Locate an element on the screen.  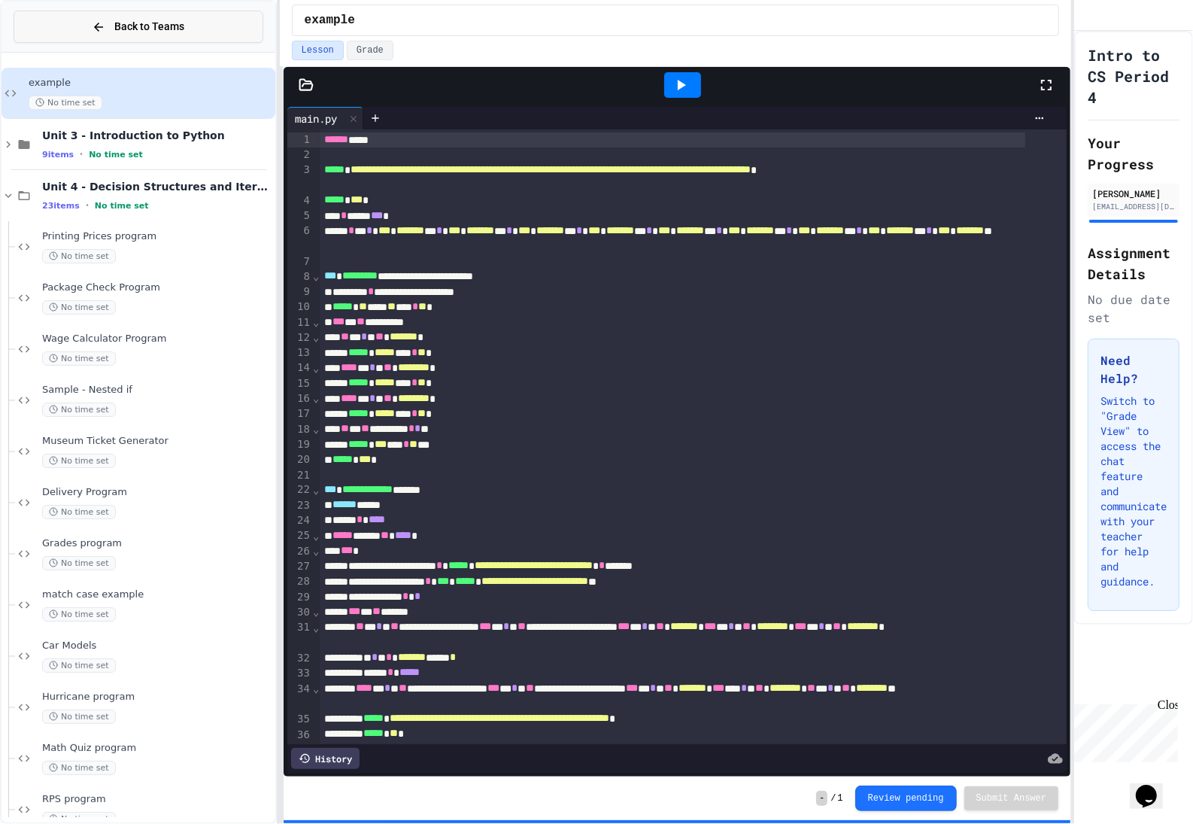
div: History is located at coordinates (325, 758).